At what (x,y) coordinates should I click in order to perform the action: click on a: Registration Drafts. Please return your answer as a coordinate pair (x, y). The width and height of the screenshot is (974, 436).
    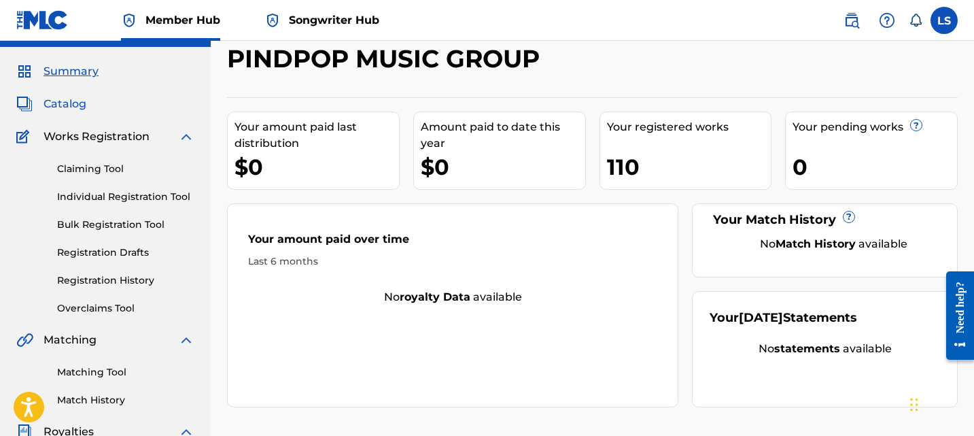
    Looking at the image, I should click on (126, 252).